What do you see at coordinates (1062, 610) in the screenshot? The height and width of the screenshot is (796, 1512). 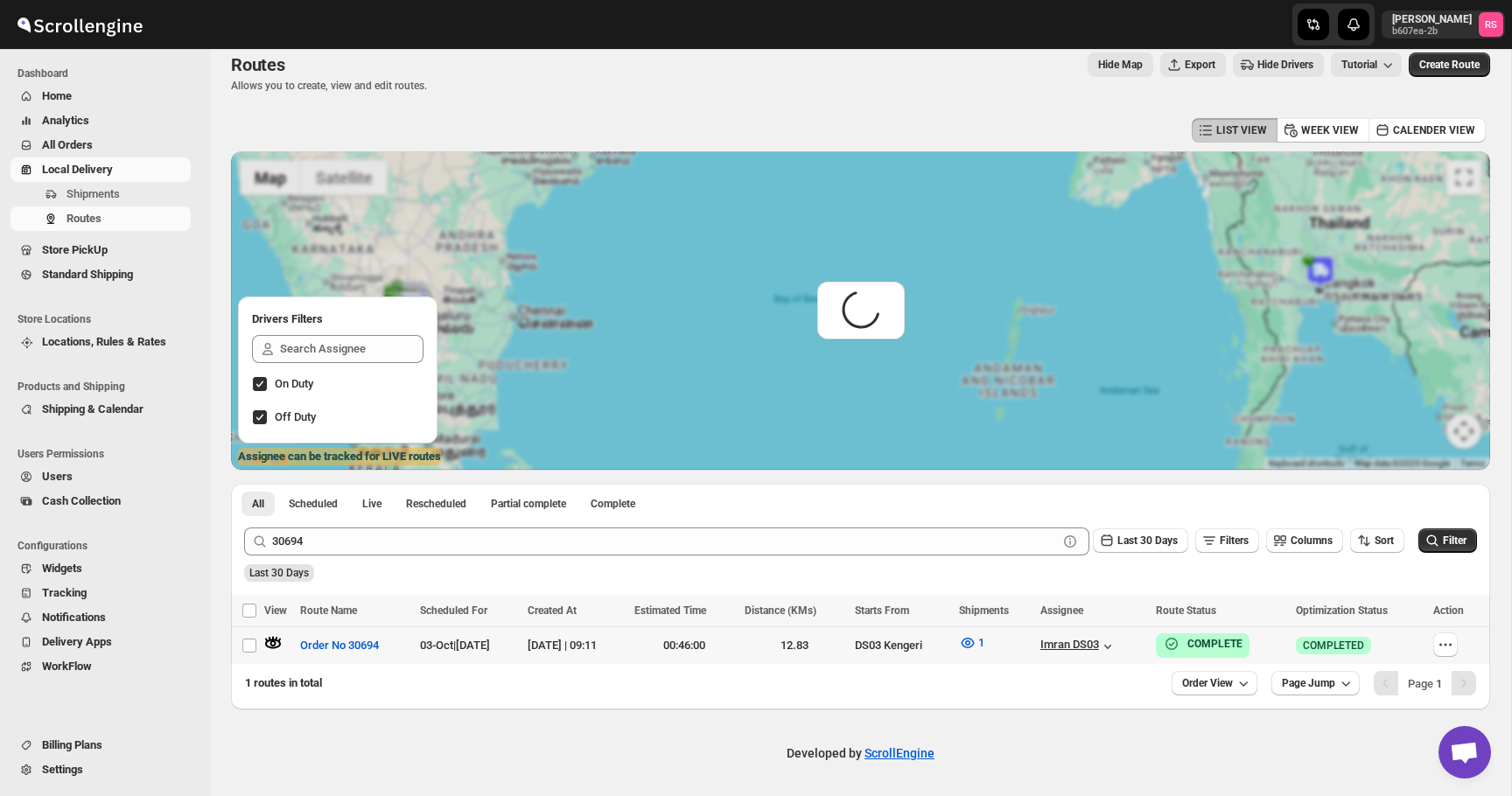 I see `span: Assignee` at bounding box center [1062, 610].